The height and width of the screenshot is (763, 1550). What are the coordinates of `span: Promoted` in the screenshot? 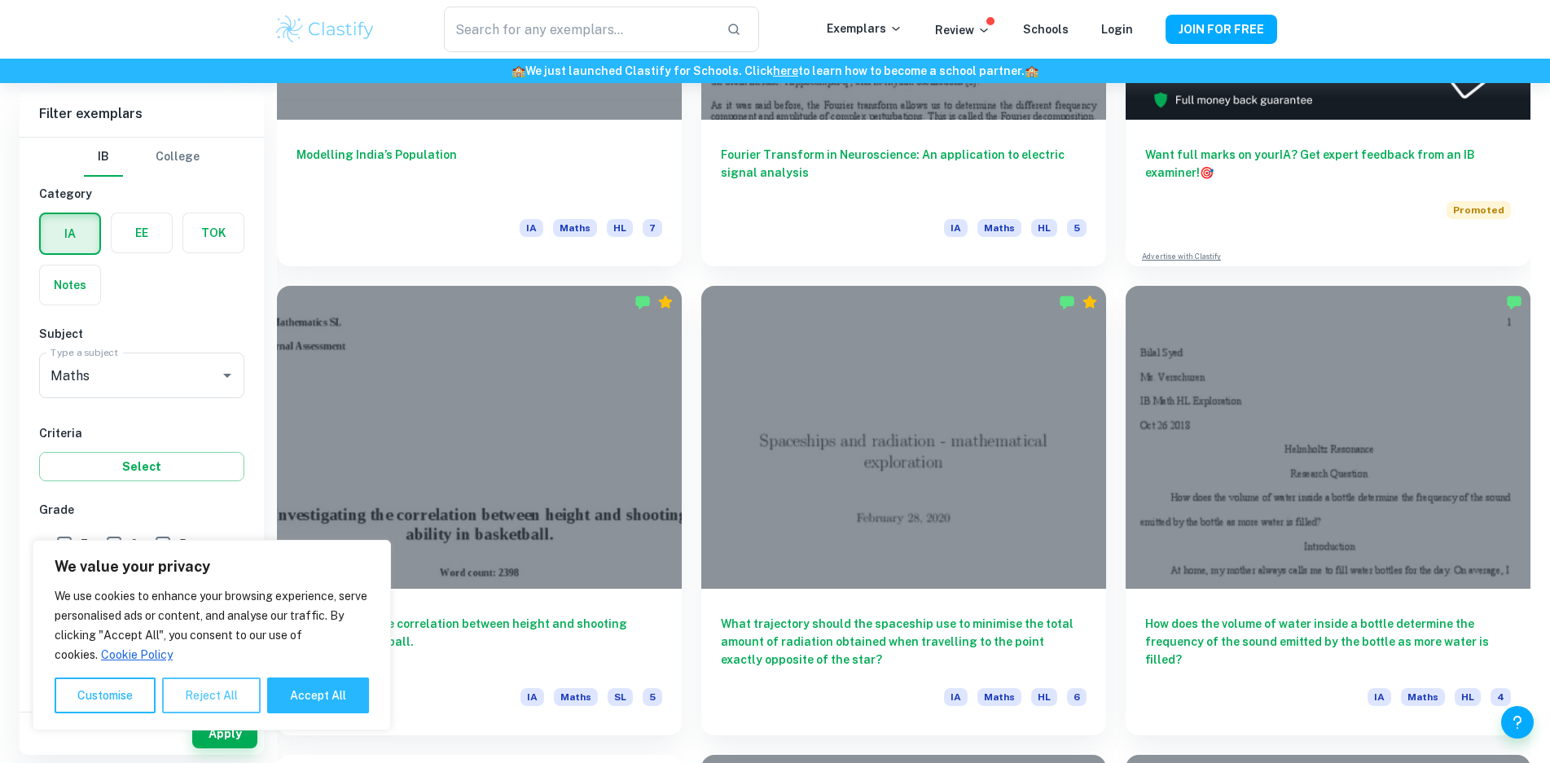 It's located at (1479, 210).